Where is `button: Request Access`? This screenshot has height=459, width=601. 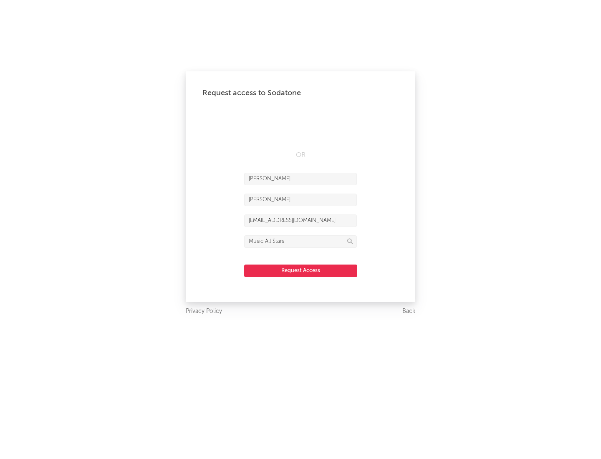
button: Request Access is located at coordinates (300, 271).